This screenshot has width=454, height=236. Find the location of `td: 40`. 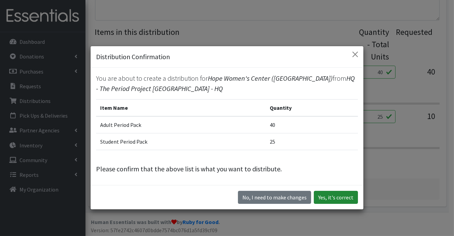

td: 40 is located at coordinates (312, 125).